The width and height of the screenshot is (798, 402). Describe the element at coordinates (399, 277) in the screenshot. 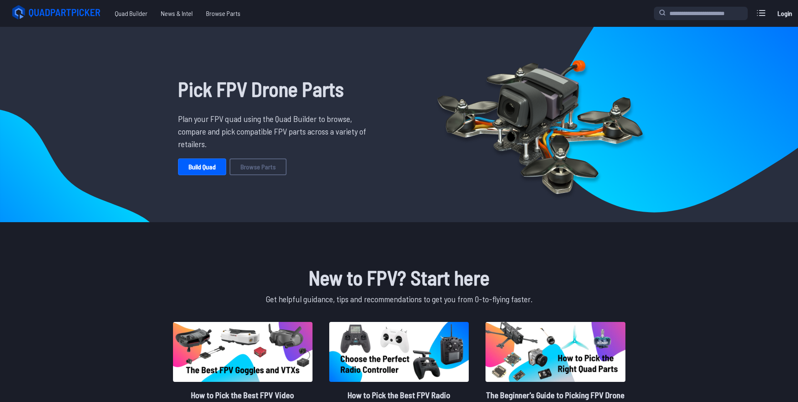

I see `h1: New to FPV? Start here` at that location.